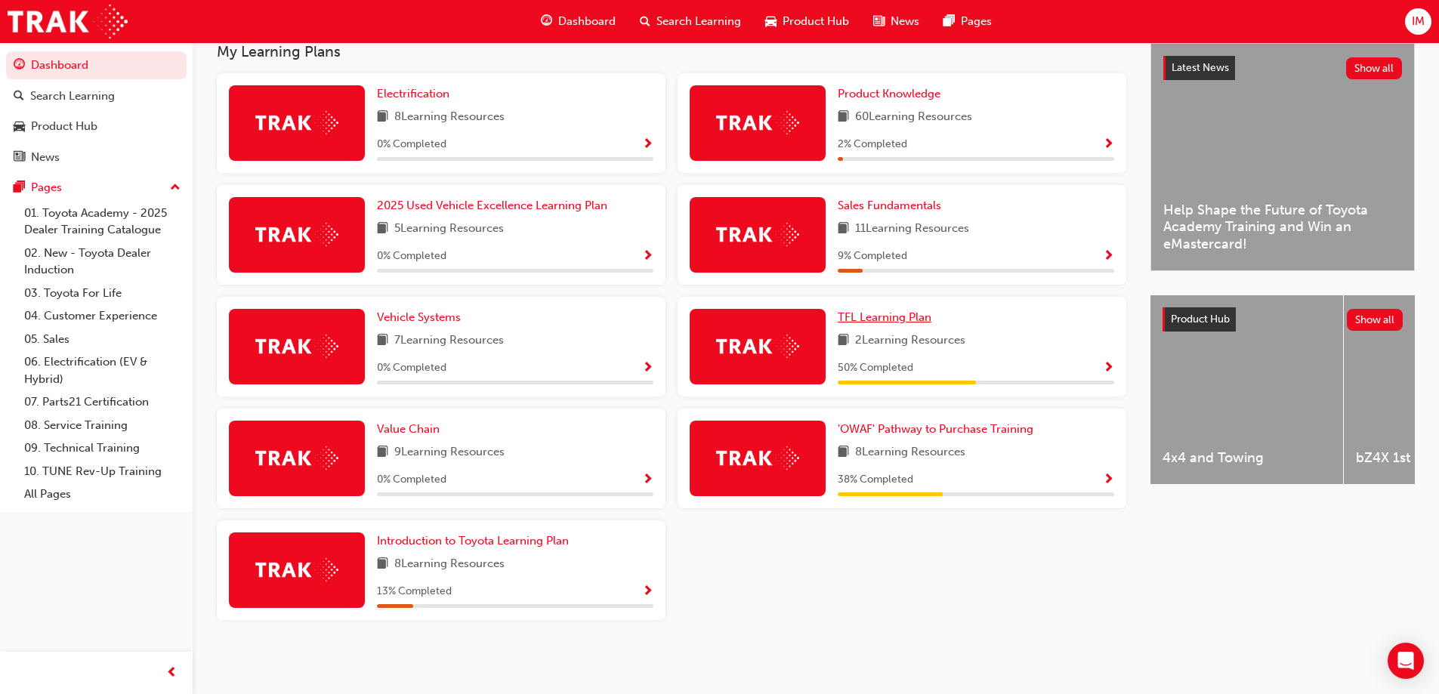  Describe the element at coordinates (96, 96) in the screenshot. I see `a: Search Learning` at that location.